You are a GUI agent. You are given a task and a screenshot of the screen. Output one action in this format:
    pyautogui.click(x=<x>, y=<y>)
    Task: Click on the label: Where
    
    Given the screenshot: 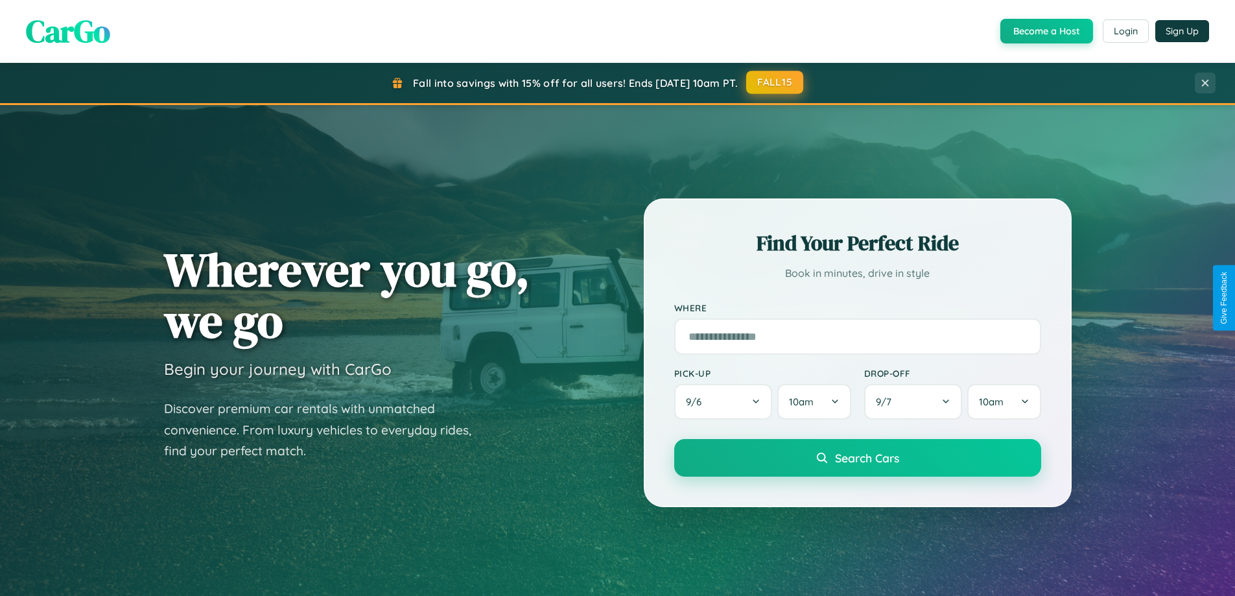 What is the action you would take?
    pyautogui.click(x=858, y=307)
    